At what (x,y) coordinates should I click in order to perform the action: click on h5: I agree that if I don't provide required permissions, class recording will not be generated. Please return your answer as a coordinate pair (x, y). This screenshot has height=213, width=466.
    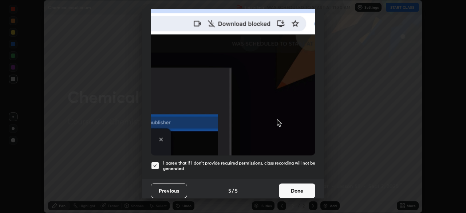
    Looking at the image, I should click on (239, 166).